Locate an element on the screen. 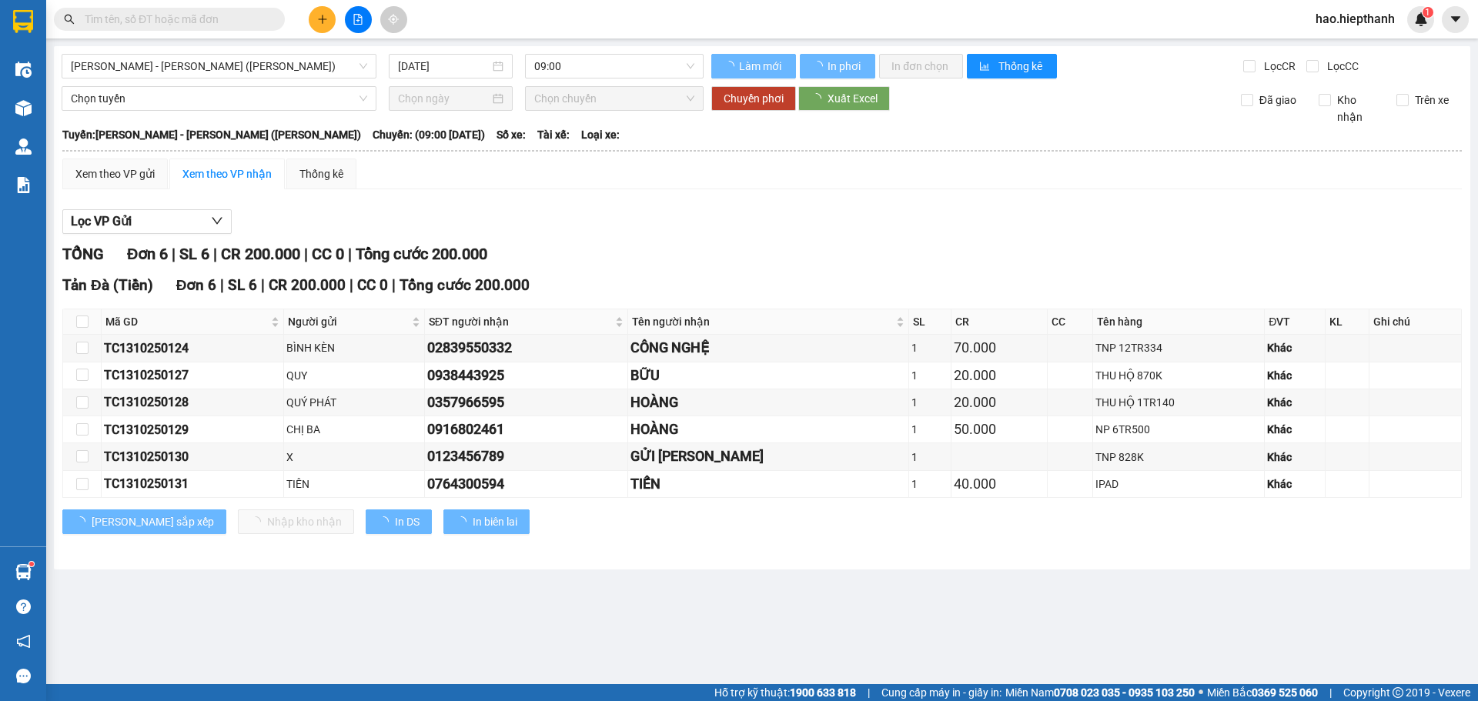  button: Làm mới is located at coordinates (753, 66).